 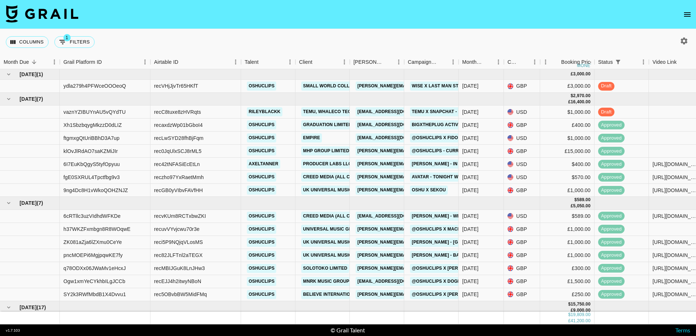 I want to click on div: klOvJlRdAO7saKZMiJIr, so click(x=91, y=151).